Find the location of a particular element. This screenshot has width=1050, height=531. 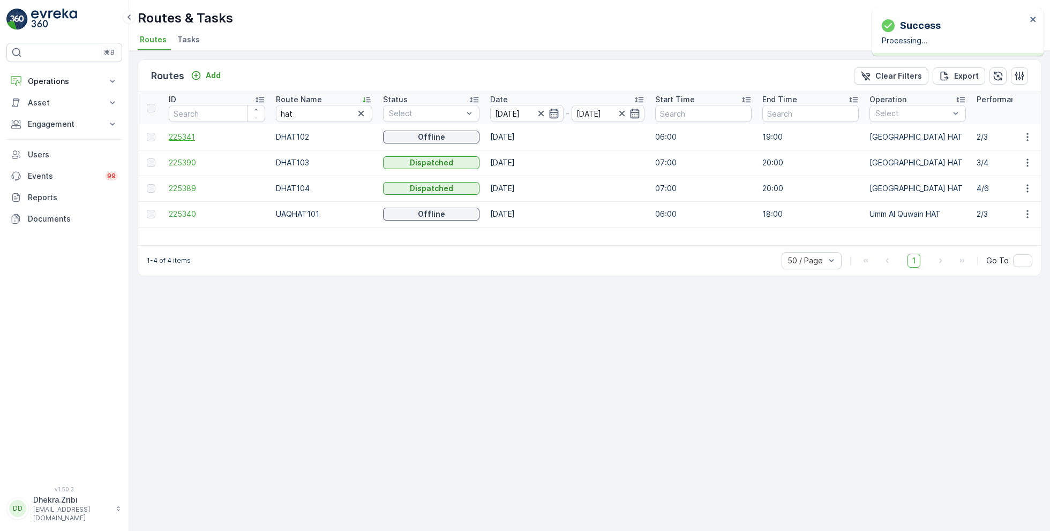

button: Export is located at coordinates (958, 76).